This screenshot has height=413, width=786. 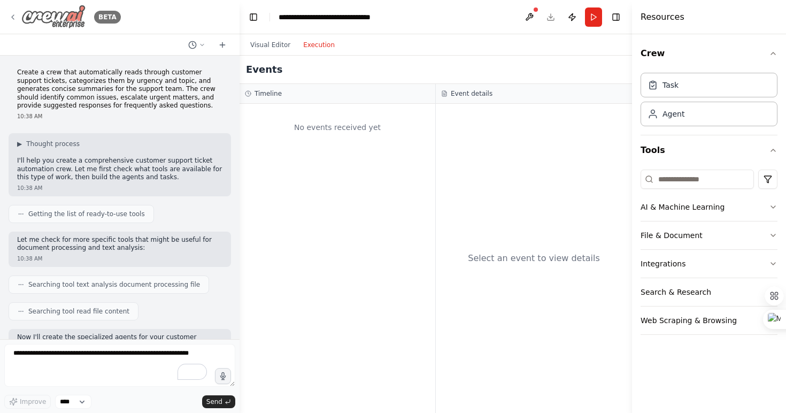 What do you see at coordinates (253, 17) in the screenshot?
I see `button: Hide left sidebar` at bounding box center [253, 17].